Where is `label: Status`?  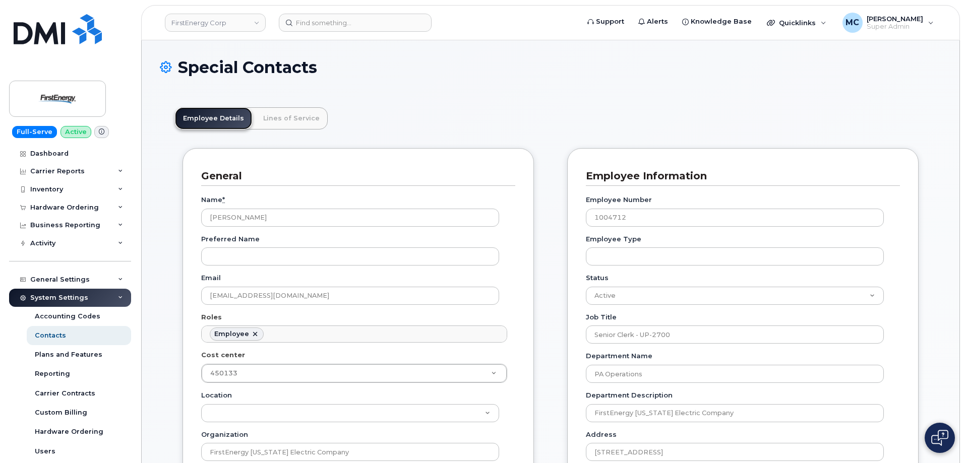 label: Status is located at coordinates (597, 278).